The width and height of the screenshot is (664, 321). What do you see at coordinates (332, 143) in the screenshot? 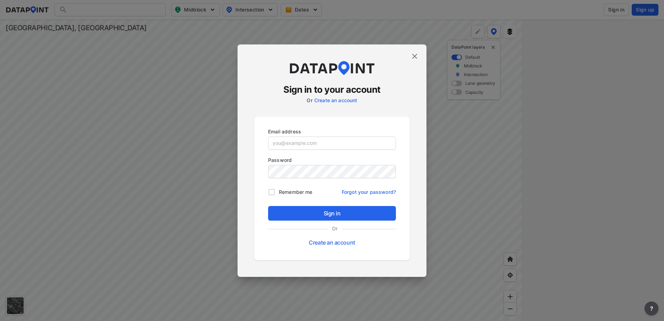
I see `input: you@example.com` at bounding box center [332, 143].